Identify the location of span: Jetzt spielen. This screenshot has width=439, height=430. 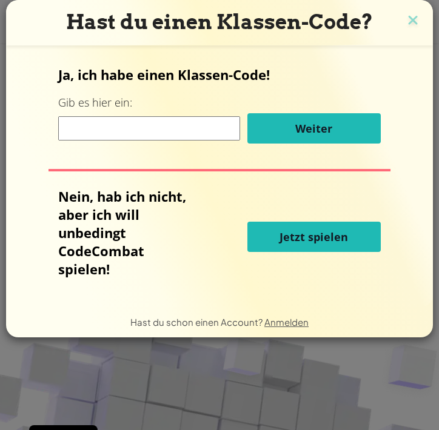
(313, 237).